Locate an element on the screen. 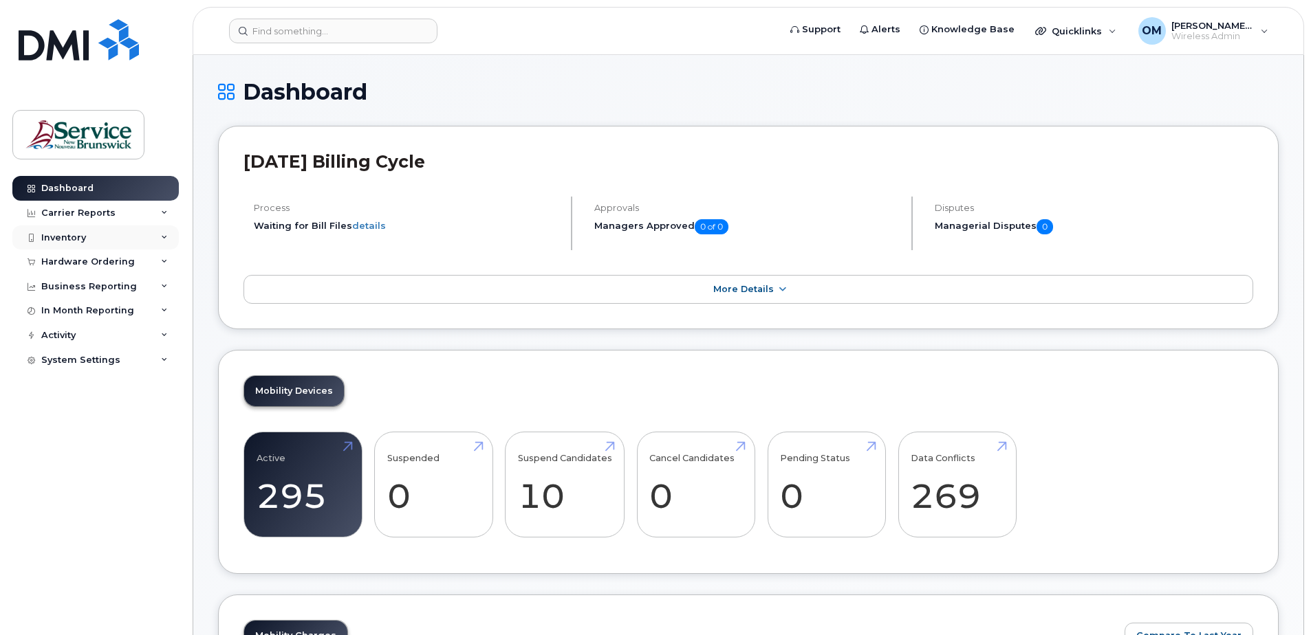 The width and height of the screenshot is (1311, 635). a: Data Conflicts 269 is located at coordinates (957, 485).